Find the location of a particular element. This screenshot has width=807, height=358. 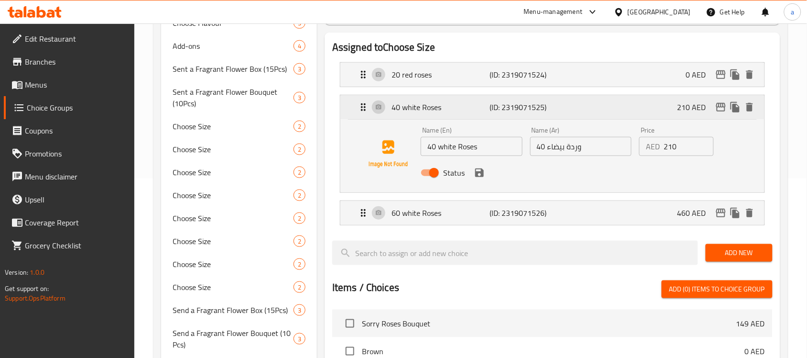

a: Promotions is located at coordinates (69, 154).